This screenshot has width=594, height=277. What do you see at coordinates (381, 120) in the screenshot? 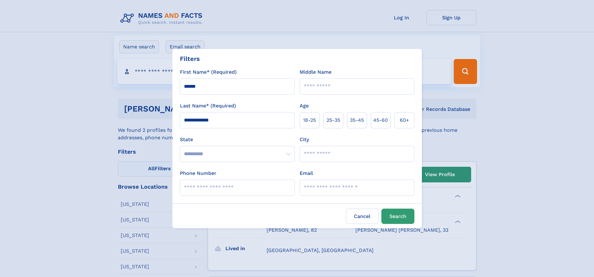
I see `span: 45‑60` at bounding box center [381, 120].